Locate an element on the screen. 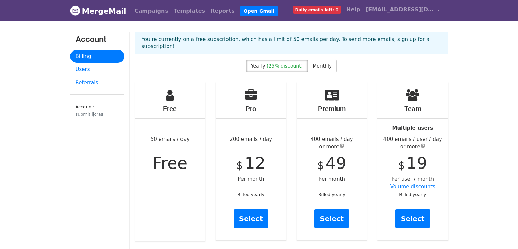 The height and width of the screenshot is (249, 518). small: Account: is located at coordinates (97, 111).